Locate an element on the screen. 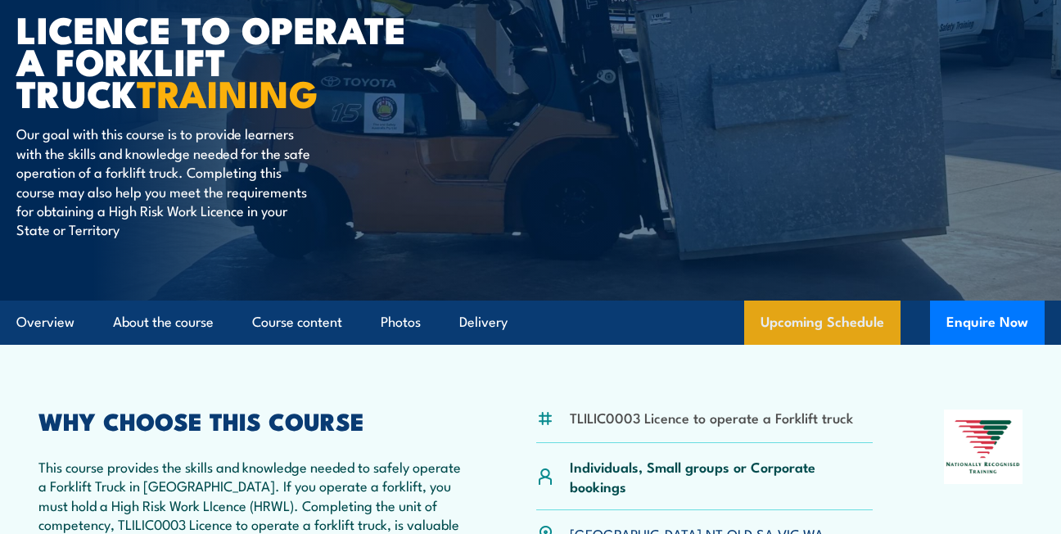  a: Photos is located at coordinates (400, 322).